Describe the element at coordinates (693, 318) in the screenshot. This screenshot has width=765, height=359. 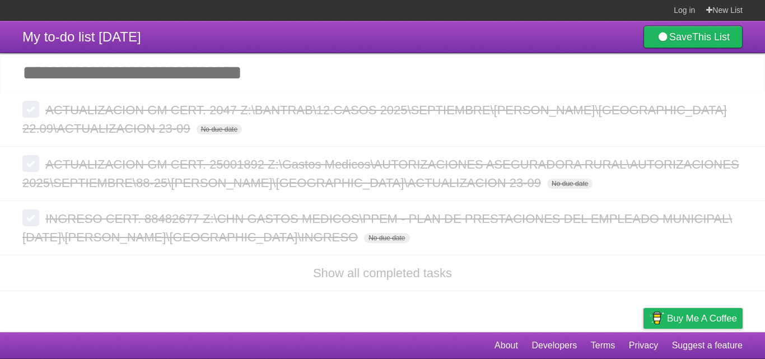
I see `a: Buy me a coffee` at that location.